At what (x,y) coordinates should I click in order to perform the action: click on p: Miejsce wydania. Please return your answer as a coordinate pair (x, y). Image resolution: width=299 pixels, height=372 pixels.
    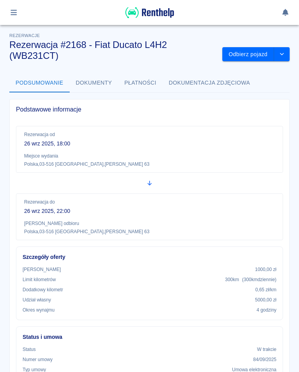
    Looking at the image, I should click on (150, 156).